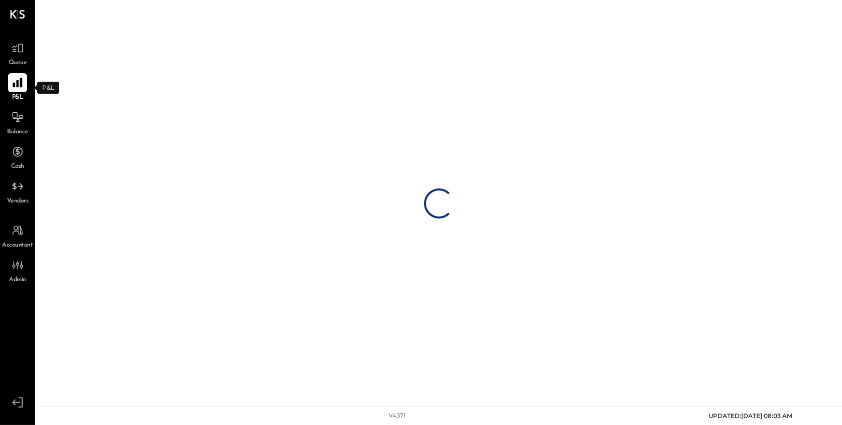 Image resolution: width=842 pixels, height=425 pixels. Describe the element at coordinates (48, 88) in the screenshot. I see `div: P&L` at that location.